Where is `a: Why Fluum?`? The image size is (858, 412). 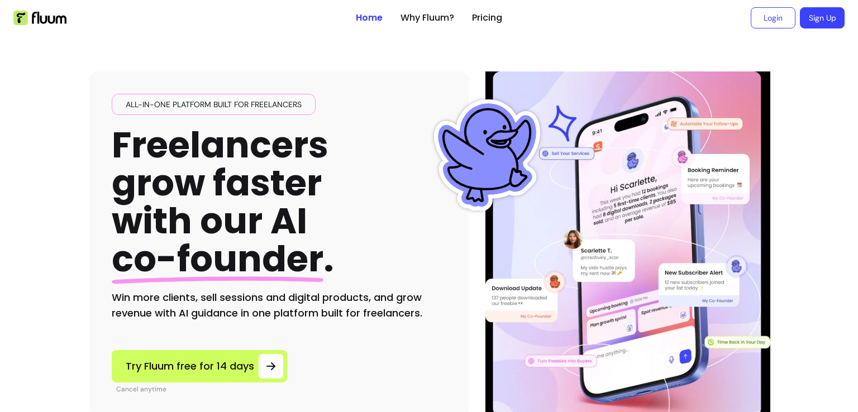
a: Why Fluum? is located at coordinates (427, 18).